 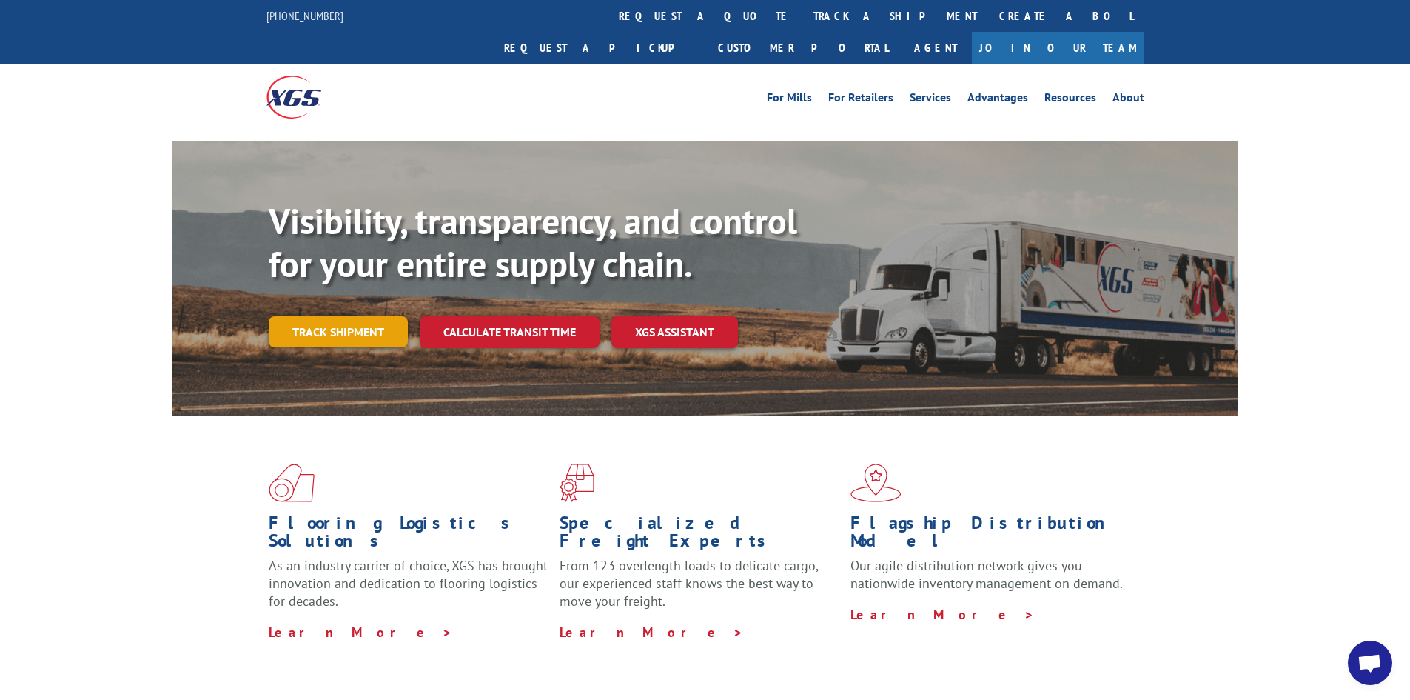 I want to click on b: Visibility, transparency, and control for your entire supply chain., so click(x=533, y=242).